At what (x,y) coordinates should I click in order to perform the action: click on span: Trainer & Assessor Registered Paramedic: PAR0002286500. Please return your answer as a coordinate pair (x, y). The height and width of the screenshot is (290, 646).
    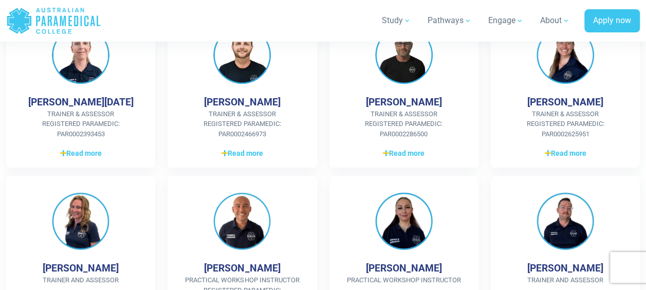
    Looking at the image, I should click on (404, 124).